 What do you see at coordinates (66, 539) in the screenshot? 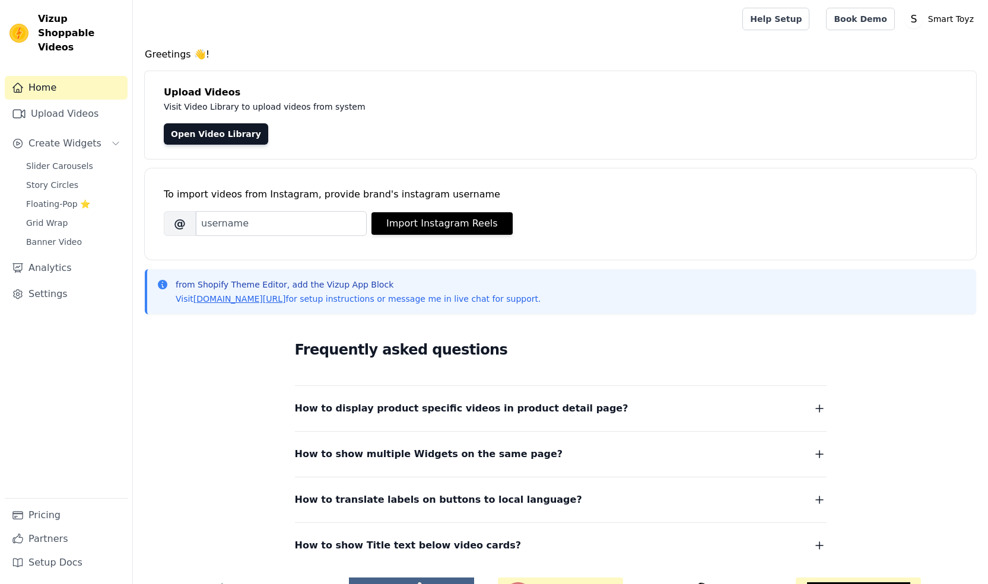
I see `a: Partners` at bounding box center [66, 539].